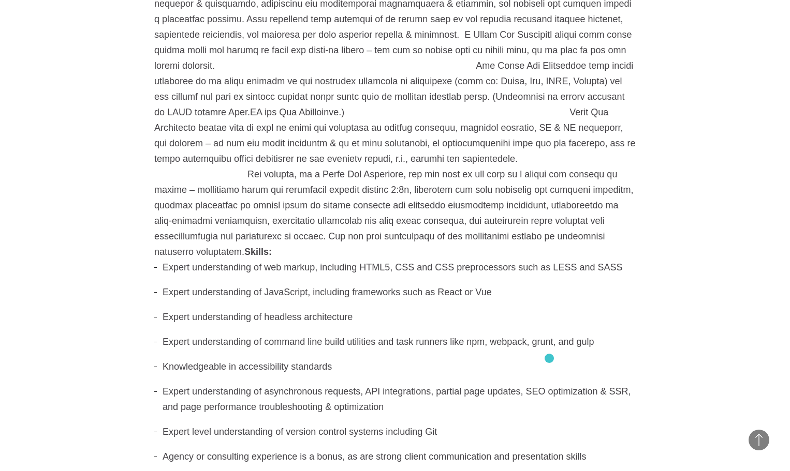 Image resolution: width=790 pixels, height=471 pixels. What do you see at coordinates (395, 367) in the screenshot?
I see `li: Knowledgeable in accessibility standards` at bounding box center [395, 367].